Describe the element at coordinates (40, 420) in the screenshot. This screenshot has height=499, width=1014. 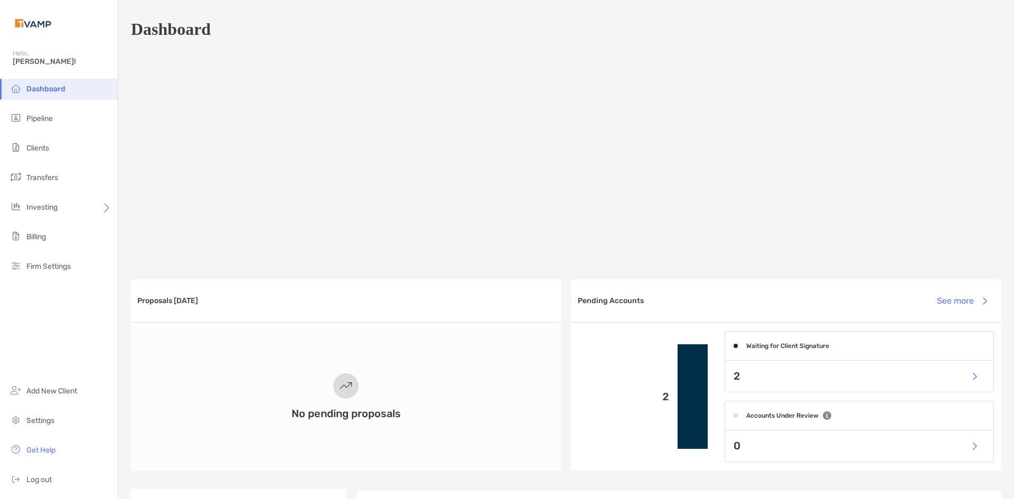
I see `span: Settings` at that location.